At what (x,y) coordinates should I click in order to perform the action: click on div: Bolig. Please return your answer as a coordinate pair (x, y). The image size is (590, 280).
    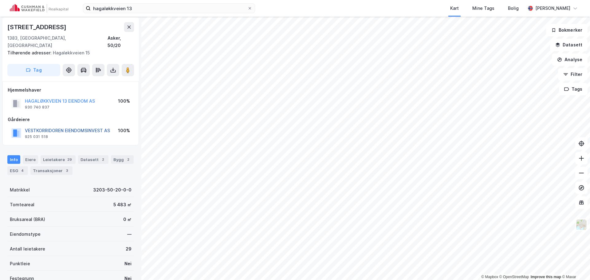
    Looking at the image, I should click on (513, 8).